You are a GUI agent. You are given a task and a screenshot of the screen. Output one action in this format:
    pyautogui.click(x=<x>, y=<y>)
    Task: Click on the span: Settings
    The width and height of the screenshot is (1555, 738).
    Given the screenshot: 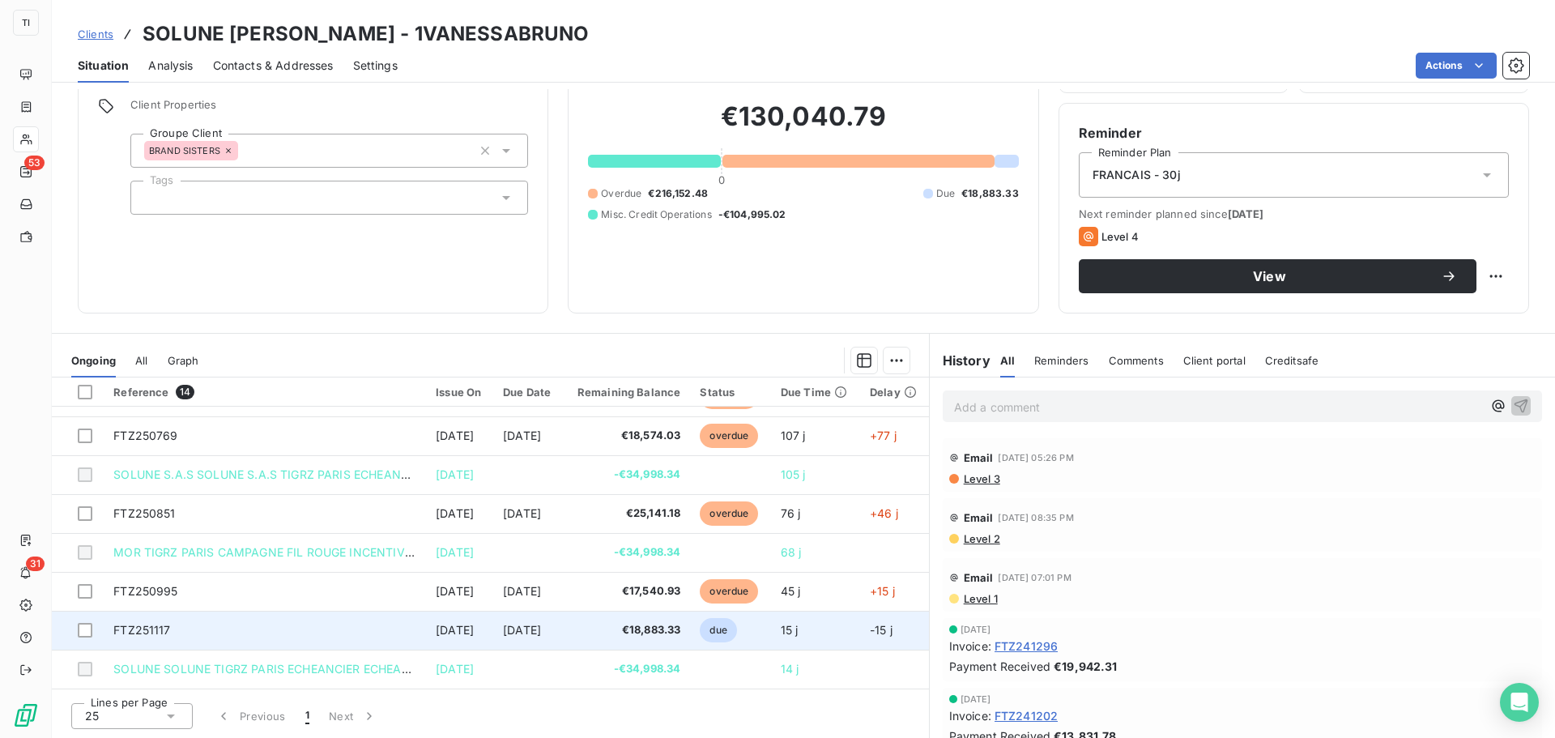 What is the action you would take?
    pyautogui.click(x=375, y=66)
    